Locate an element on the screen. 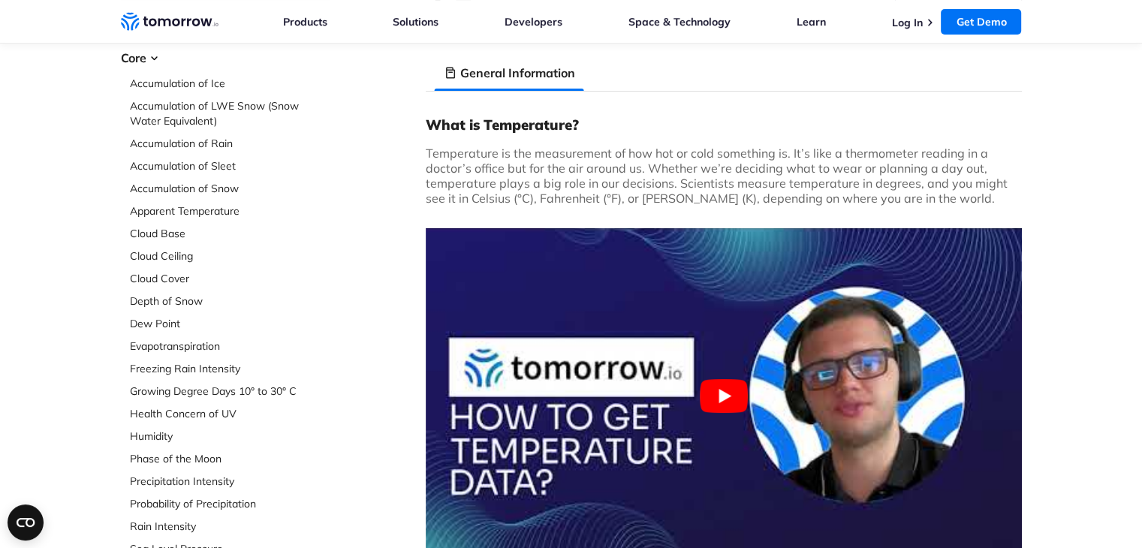 The height and width of the screenshot is (548, 1142). a: Cloud Cover is located at coordinates (230, 279).